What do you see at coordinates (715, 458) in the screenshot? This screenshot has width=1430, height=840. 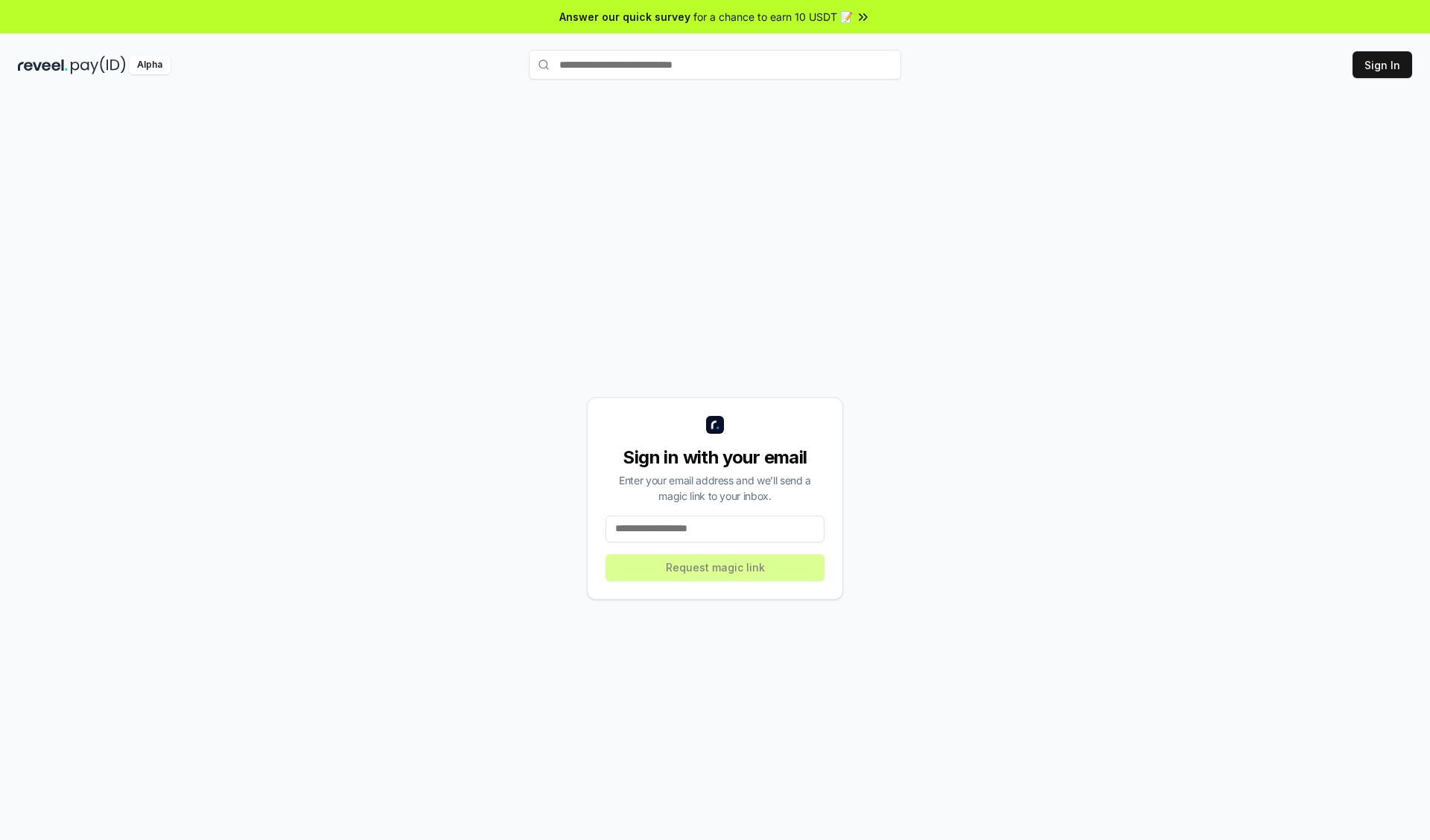 I see `div: Sign in with your email` at bounding box center [715, 458].